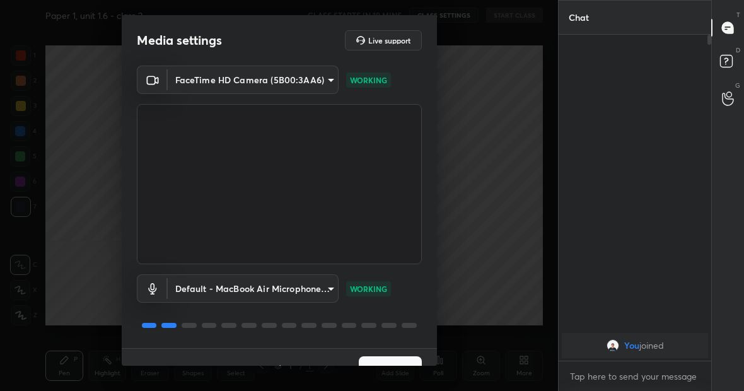 The width and height of the screenshot is (744, 391). I want to click on p: T, so click(739, 15).